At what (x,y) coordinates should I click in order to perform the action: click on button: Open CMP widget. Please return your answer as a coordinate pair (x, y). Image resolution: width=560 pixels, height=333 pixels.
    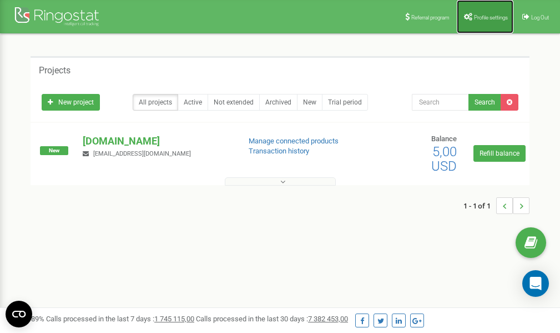
    Looking at the image, I should click on (19, 314).